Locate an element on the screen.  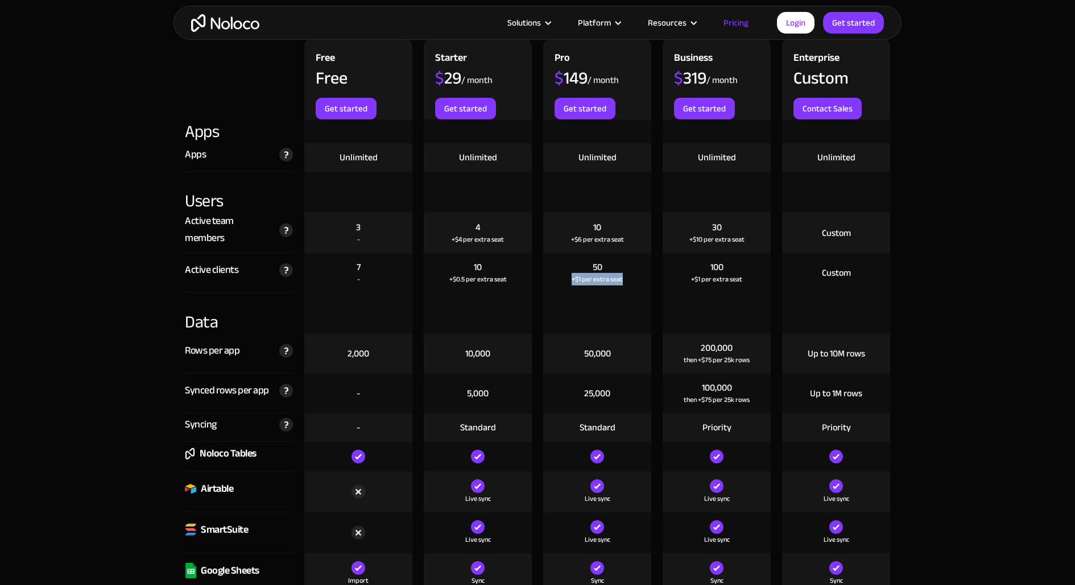
div: Enterprise is located at coordinates (816, 59).